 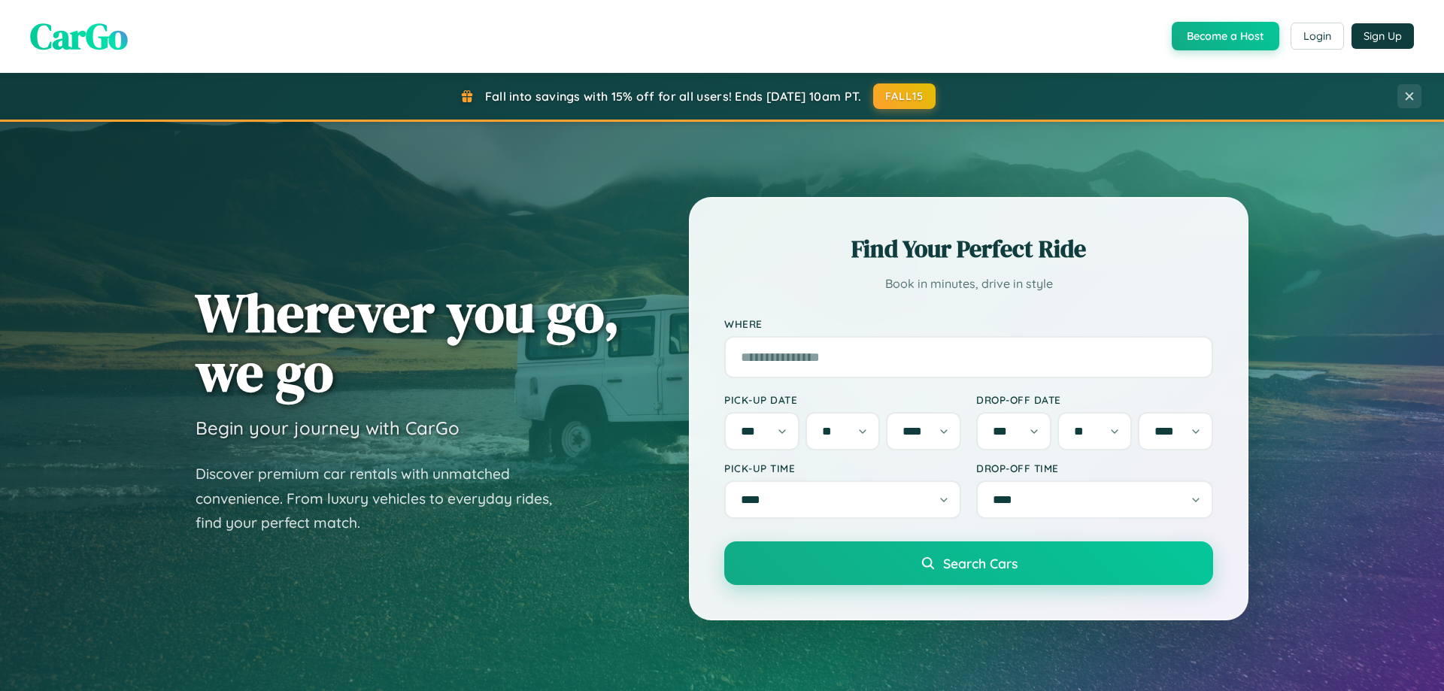 What do you see at coordinates (905, 96) in the screenshot?
I see `button: FALL15` at bounding box center [905, 96].